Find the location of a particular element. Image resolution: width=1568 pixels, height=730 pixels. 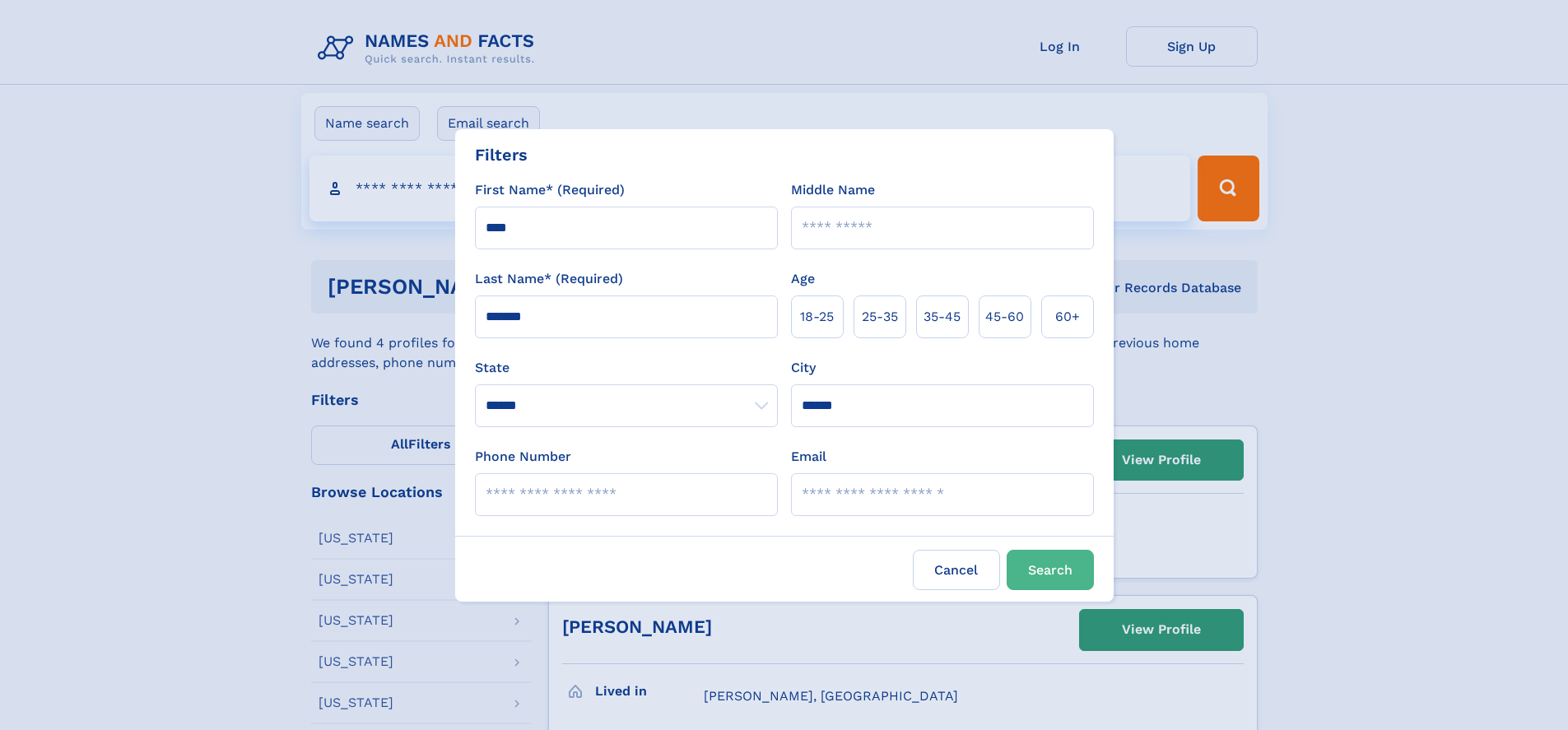

label: City is located at coordinates (803, 368).